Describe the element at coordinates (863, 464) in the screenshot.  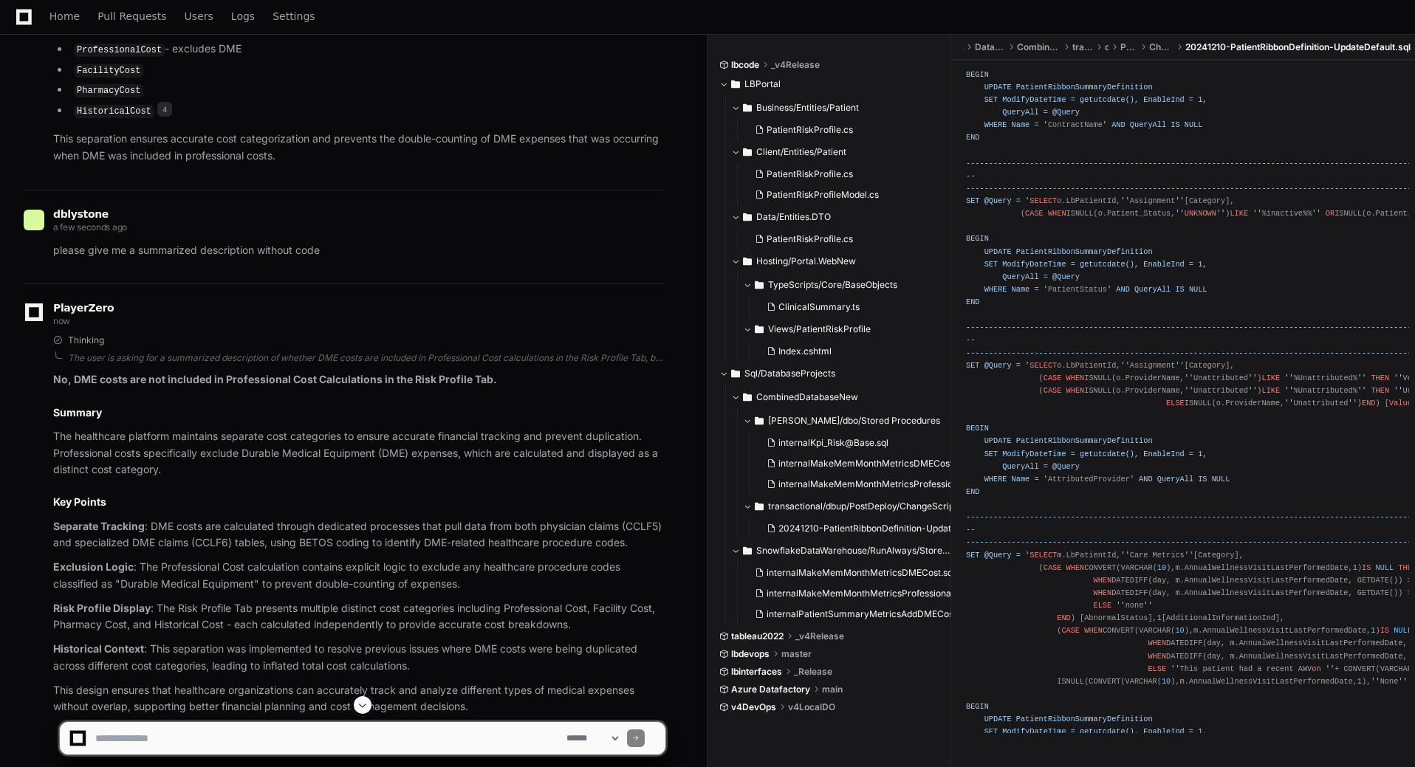
I see `button: internalMakeMemMonthMetricsDMECost.sql` at that location.